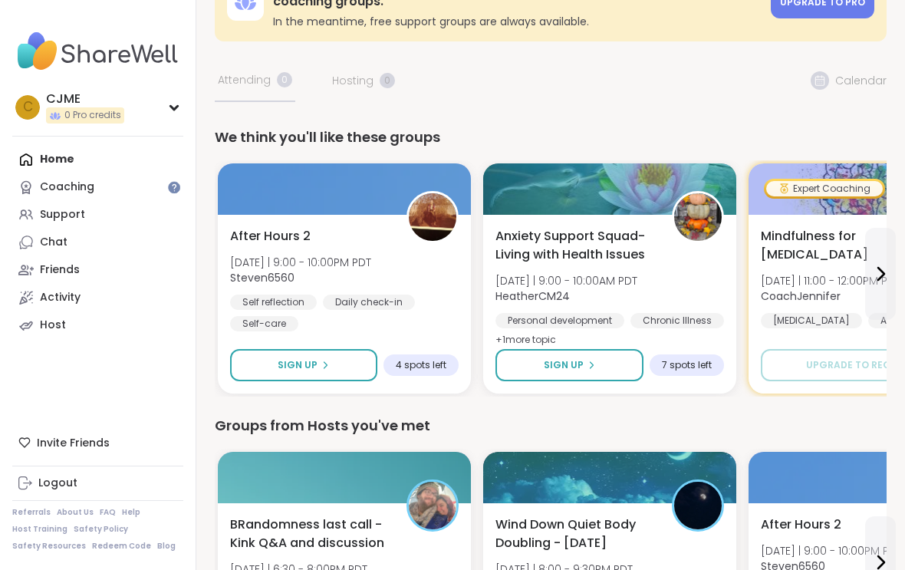 The width and height of the screenshot is (905, 570). I want to click on div: Self-care, so click(264, 324).